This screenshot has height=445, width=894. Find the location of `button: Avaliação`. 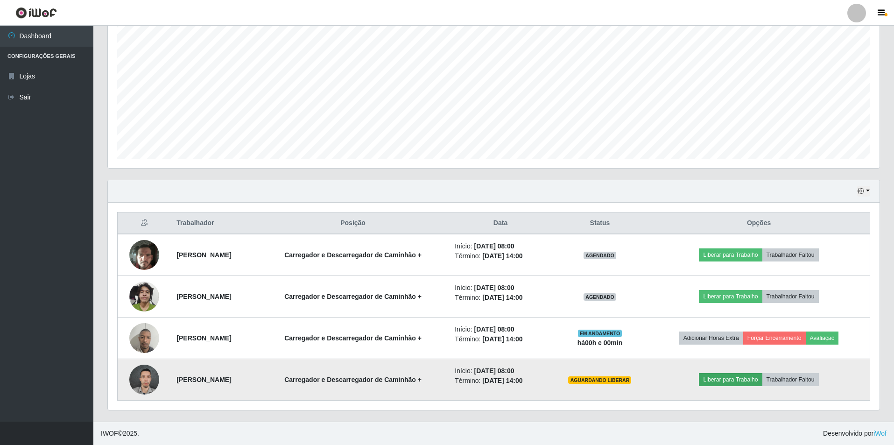

button: Avaliação is located at coordinates (822, 338).